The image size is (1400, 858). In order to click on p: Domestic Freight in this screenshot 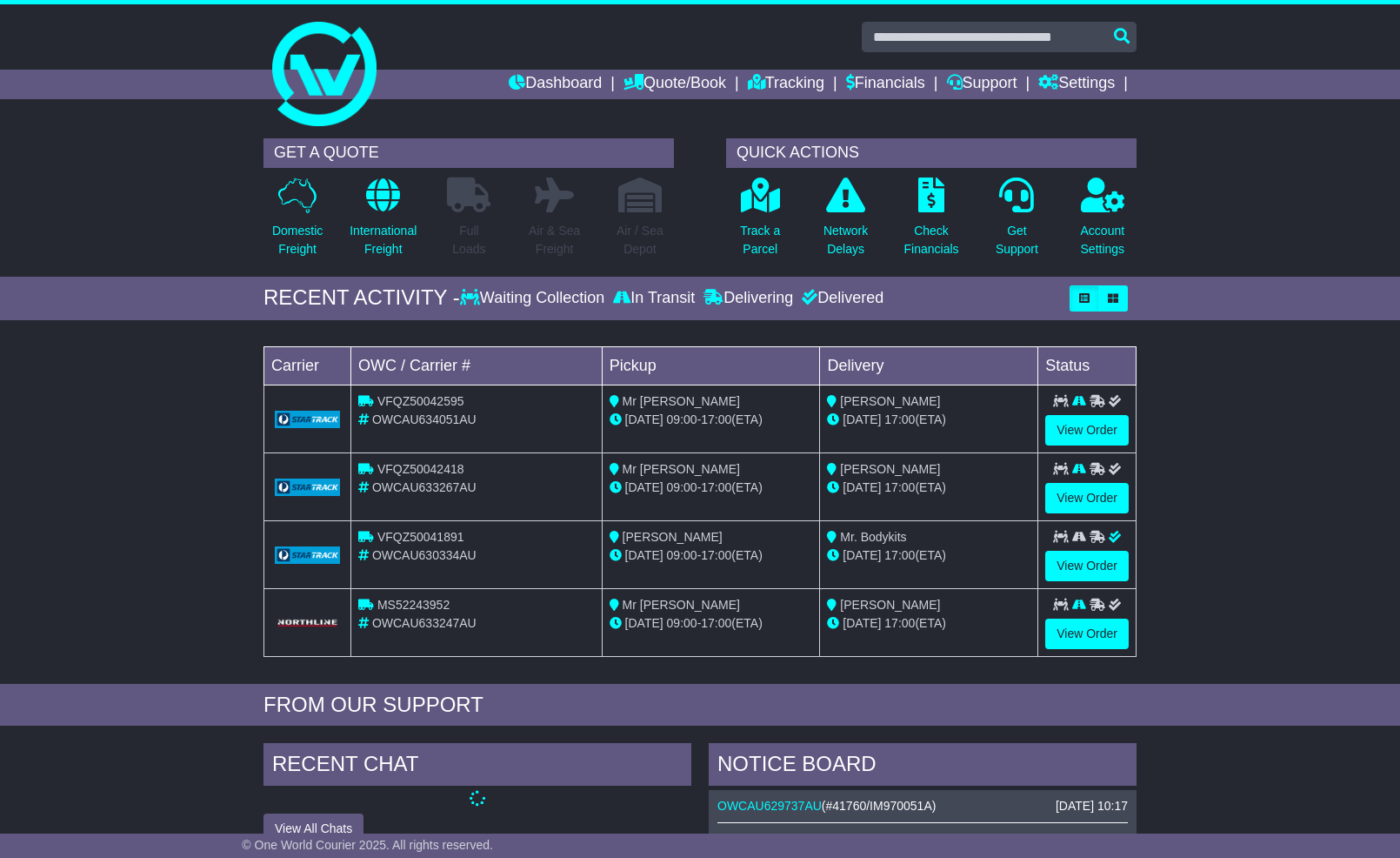, I will do `click(297, 240)`.